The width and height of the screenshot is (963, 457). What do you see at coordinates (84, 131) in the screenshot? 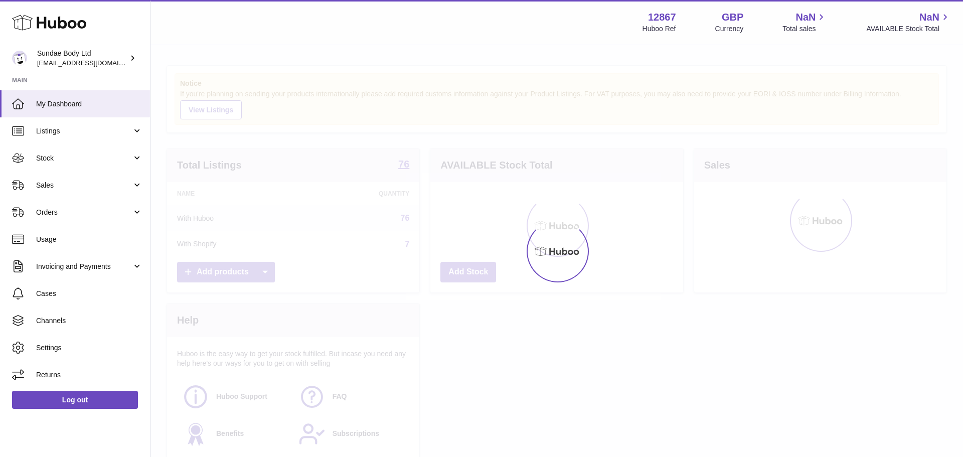
I see `span: Listings` at bounding box center [84, 131].